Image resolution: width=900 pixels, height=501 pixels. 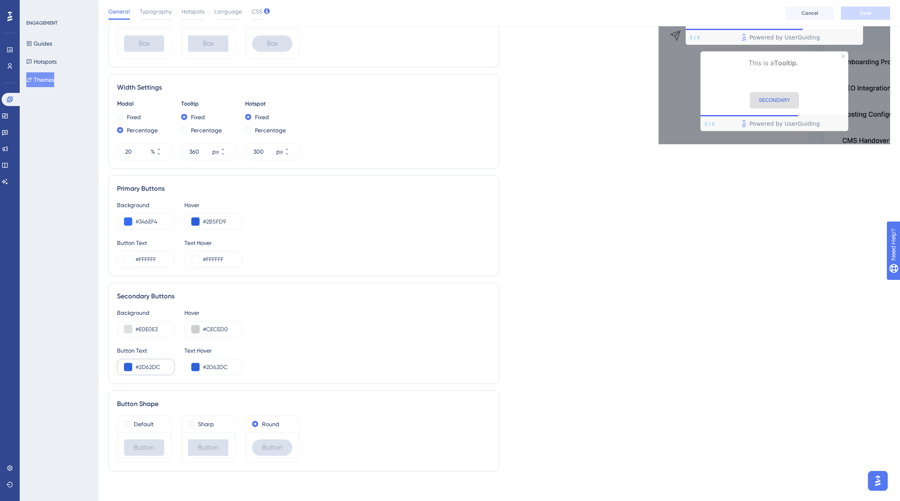 I want to click on span: Hotspots, so click(x=193, y=12).